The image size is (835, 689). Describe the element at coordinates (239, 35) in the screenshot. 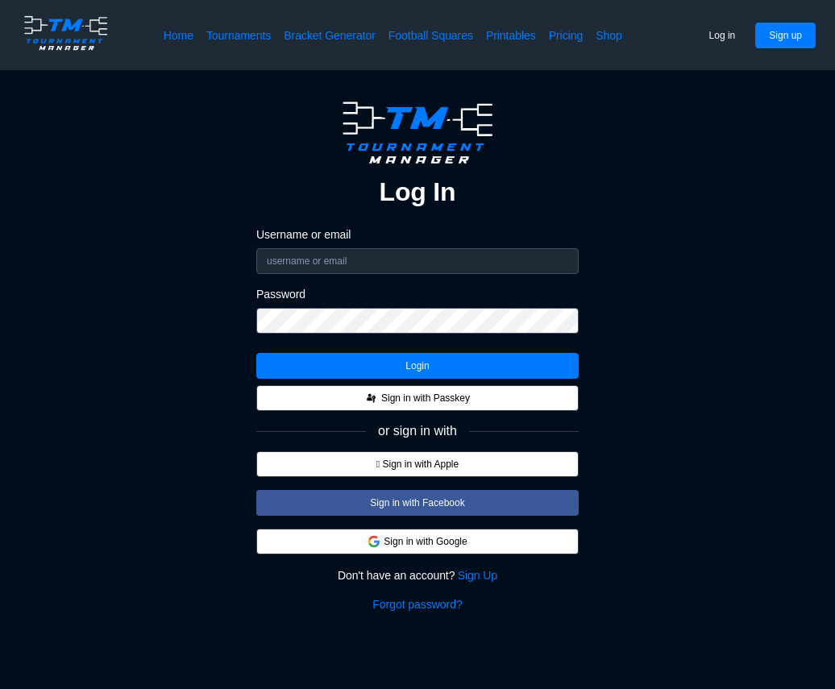

I see `a: Tournaments` at that location.